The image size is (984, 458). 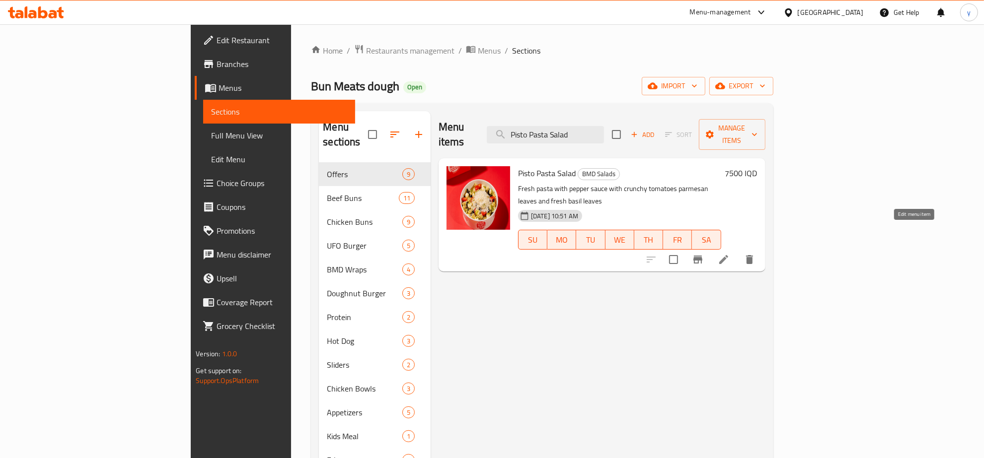 What do you see at coordinates (364, 341) in the screenshot?
I see `span: Hot Dog` at bounding box center [364, 341].